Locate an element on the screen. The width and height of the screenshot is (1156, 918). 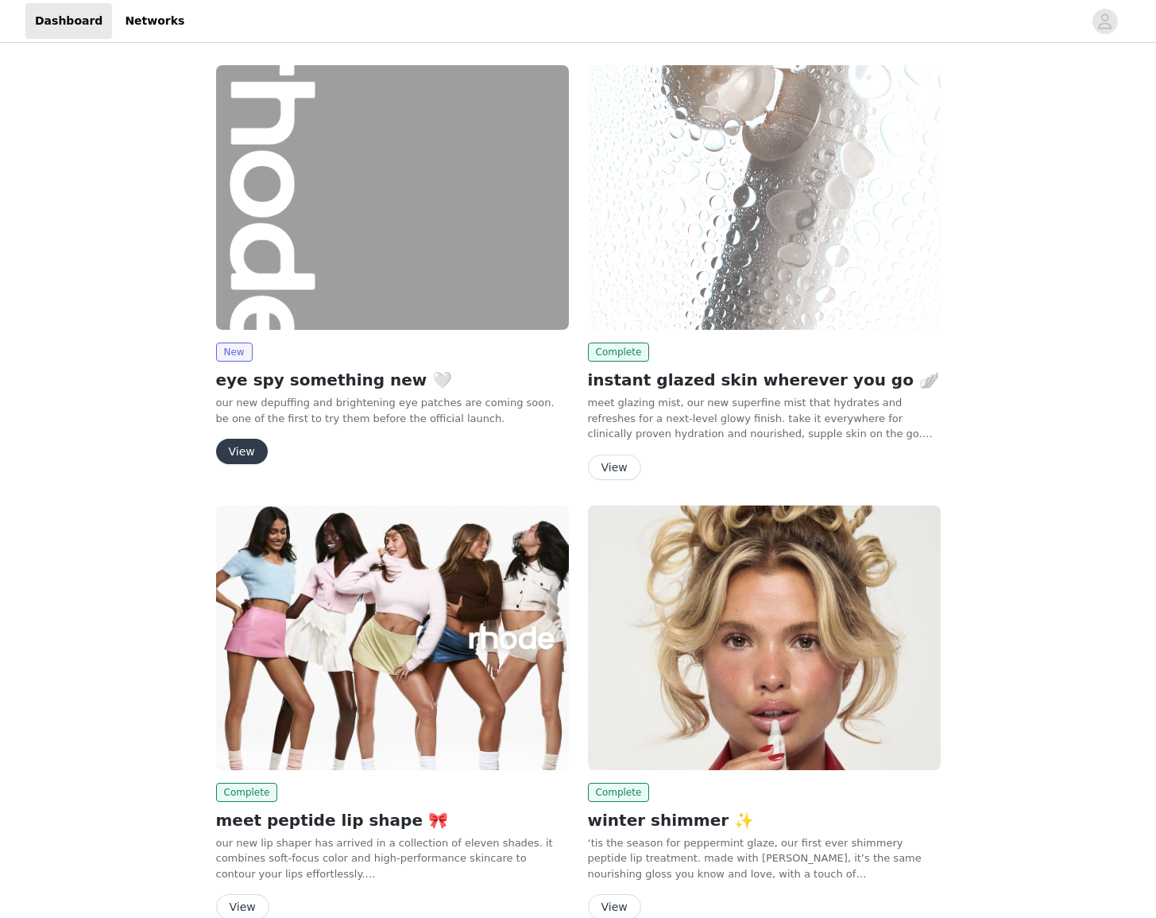
h2: eye spy something new 🤍 is located at coordinates (393, 380).